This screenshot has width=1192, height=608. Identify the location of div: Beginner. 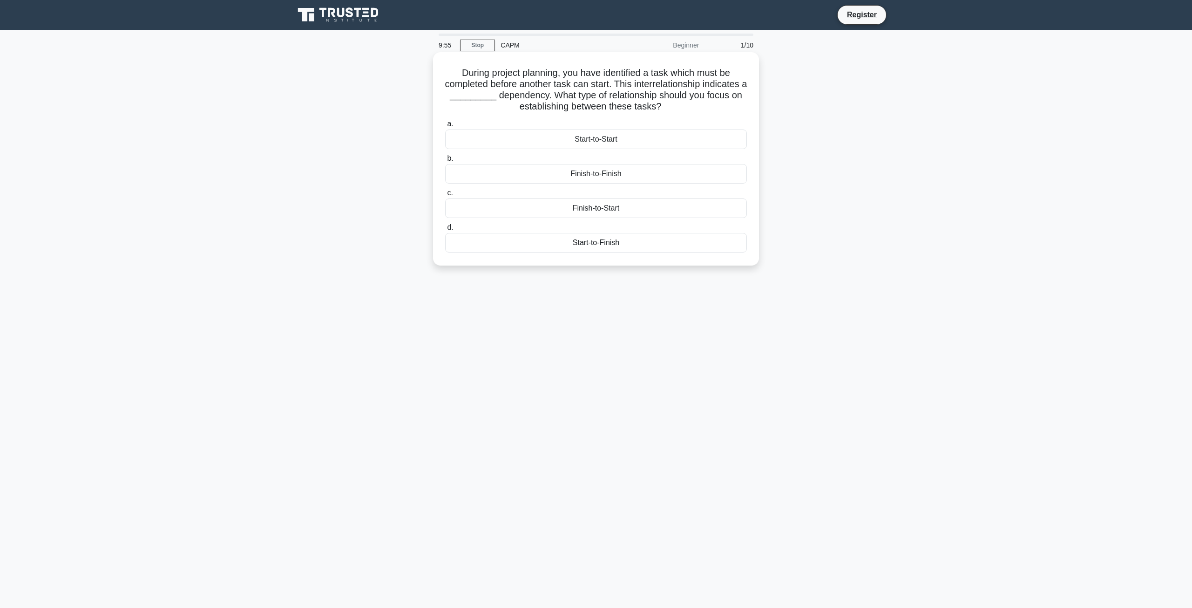
(663, 45).